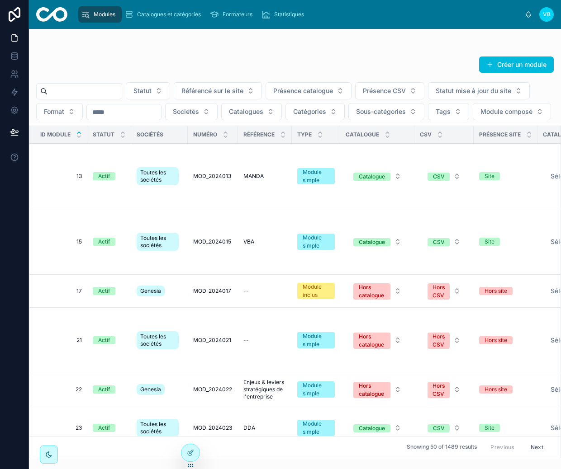 The width and height of the screenshot is (561, 469). I want to click on span: Catalogue, so click(362, 135).